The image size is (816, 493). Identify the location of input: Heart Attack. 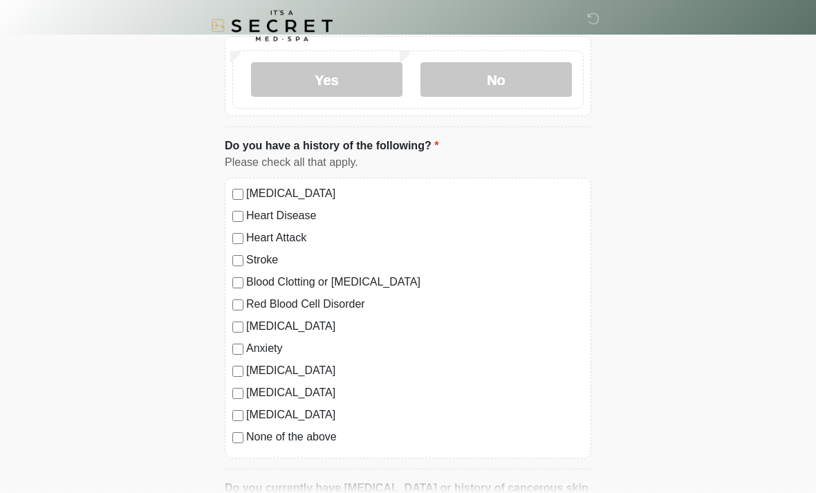
(238, 239).